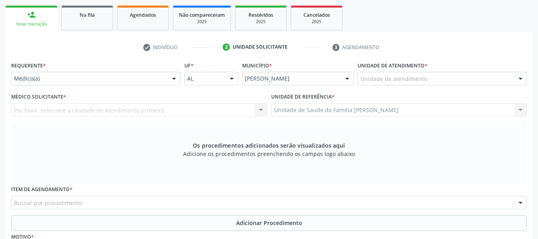 The height and width of the screenshot is (239, 538). Describe the element at coordinates (31, 24) in the screenshot. I see `div: Nova marcação` at that location.